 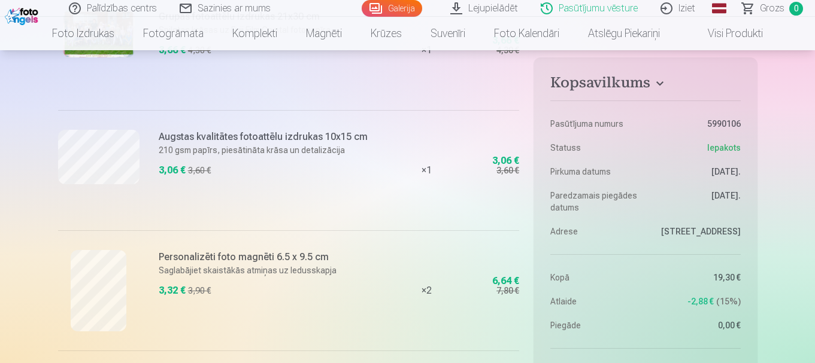 What do you see at coordinates (172, 50) in the screenshot?
I see `div: 3,66 €` at bounding box center [172, 50].